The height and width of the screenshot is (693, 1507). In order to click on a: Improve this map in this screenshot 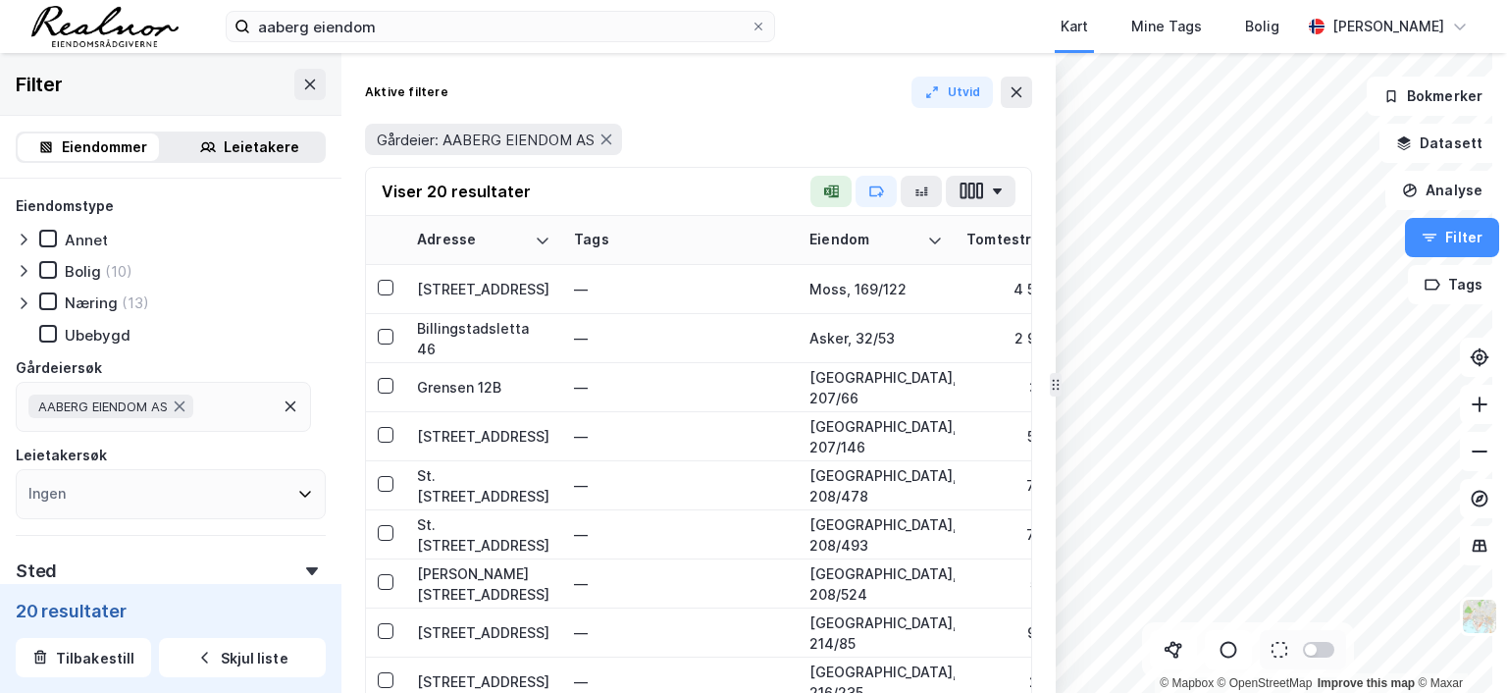, I will do `click(1366, 683)`.